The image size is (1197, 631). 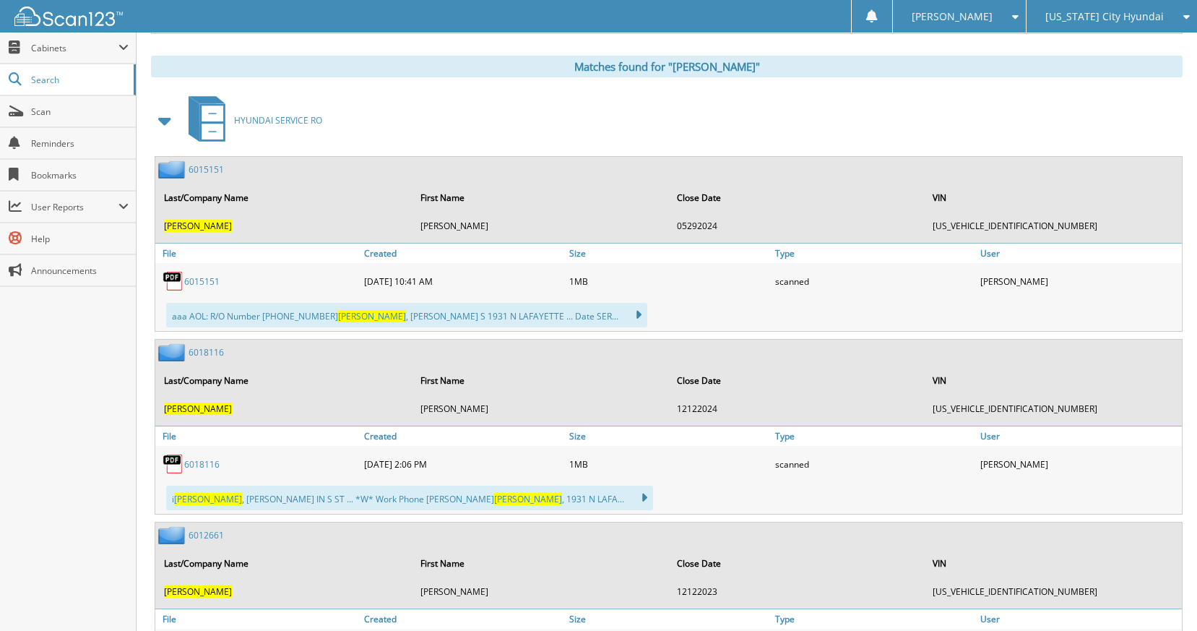 I want to click on img: scan123-logo-white.svg, so click(x=69, y=16).